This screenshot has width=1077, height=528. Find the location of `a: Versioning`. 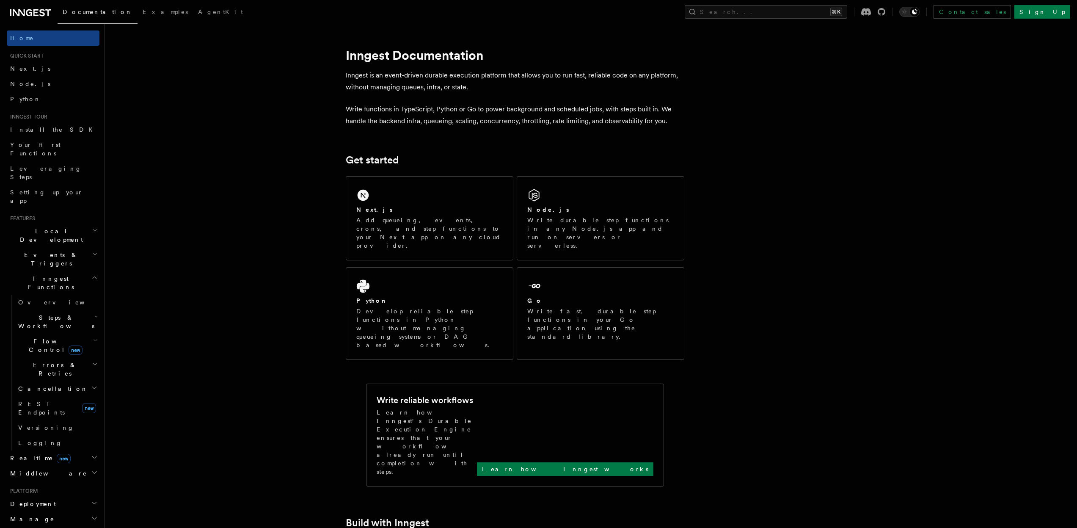

a: Versioning is located at coordinates (57, 428).